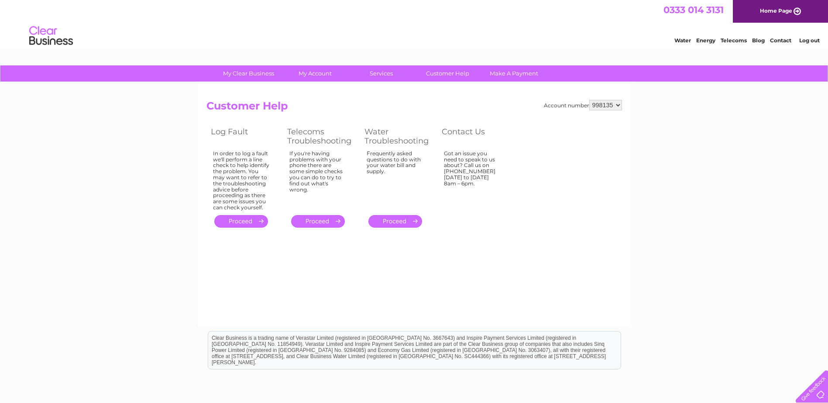 The image size is (828, 403). What do you see at coordinates (321, 136) in the screenshot?
I see `th: Telecoms Troubleshooting` at bounding box center [321, 136].